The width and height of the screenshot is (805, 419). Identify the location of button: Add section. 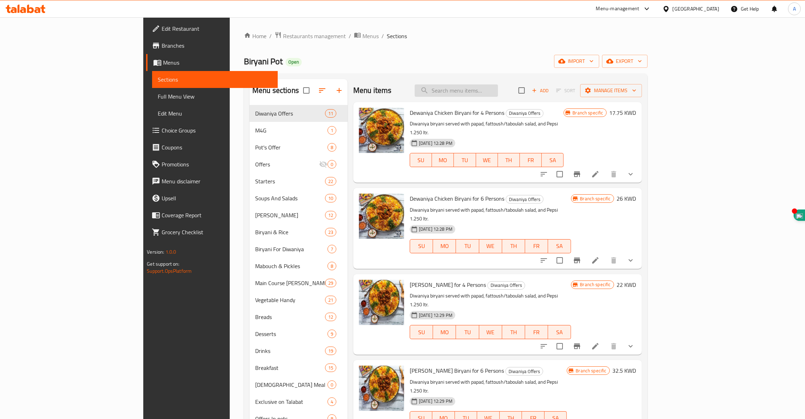
(339, 90).